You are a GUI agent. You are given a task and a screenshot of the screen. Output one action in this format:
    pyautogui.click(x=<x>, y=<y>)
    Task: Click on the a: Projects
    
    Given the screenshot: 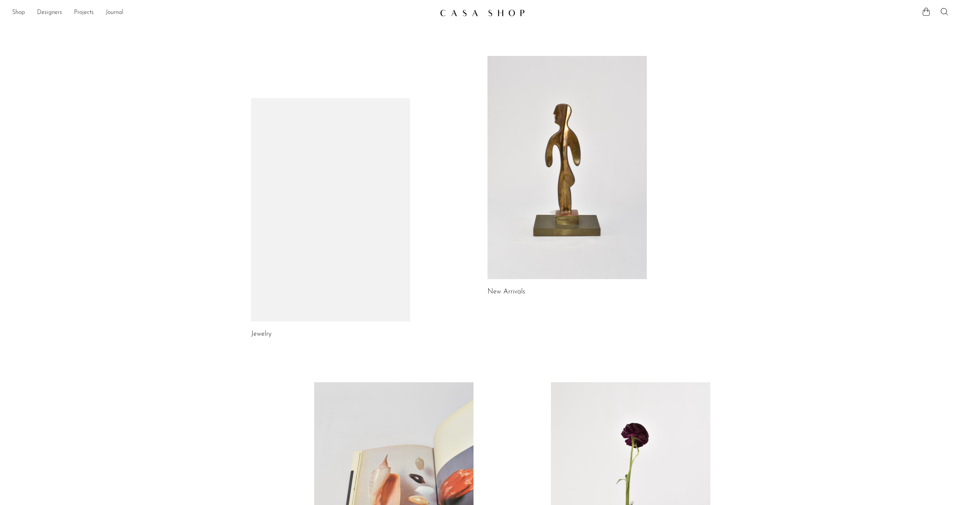 What is the action you would take?
    pyautogui.click(x=84, y=13)
    